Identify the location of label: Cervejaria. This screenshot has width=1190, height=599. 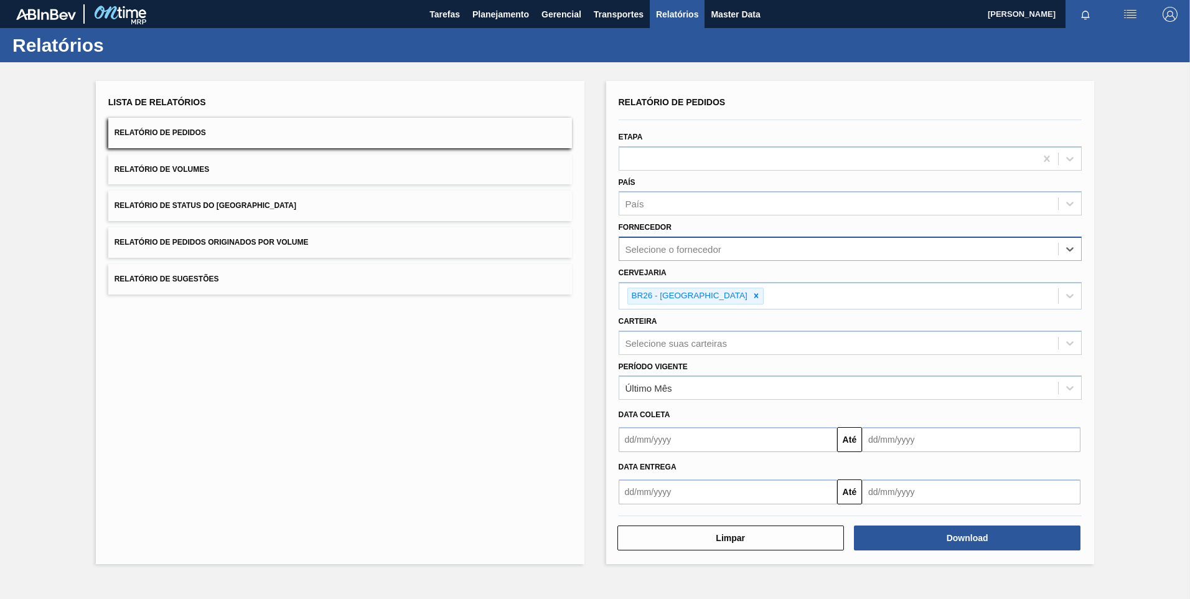
(642, 273).